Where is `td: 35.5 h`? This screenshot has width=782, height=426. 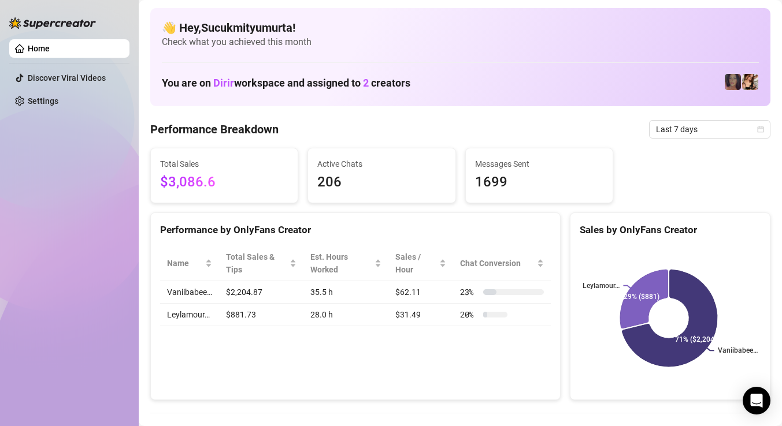
td: 35.5 h is located at coordinates (345, 292).